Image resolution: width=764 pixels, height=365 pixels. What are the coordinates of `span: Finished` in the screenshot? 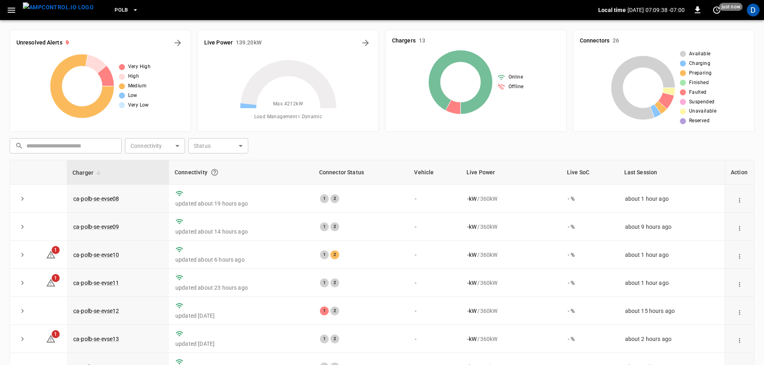 It's located at (698, 83).